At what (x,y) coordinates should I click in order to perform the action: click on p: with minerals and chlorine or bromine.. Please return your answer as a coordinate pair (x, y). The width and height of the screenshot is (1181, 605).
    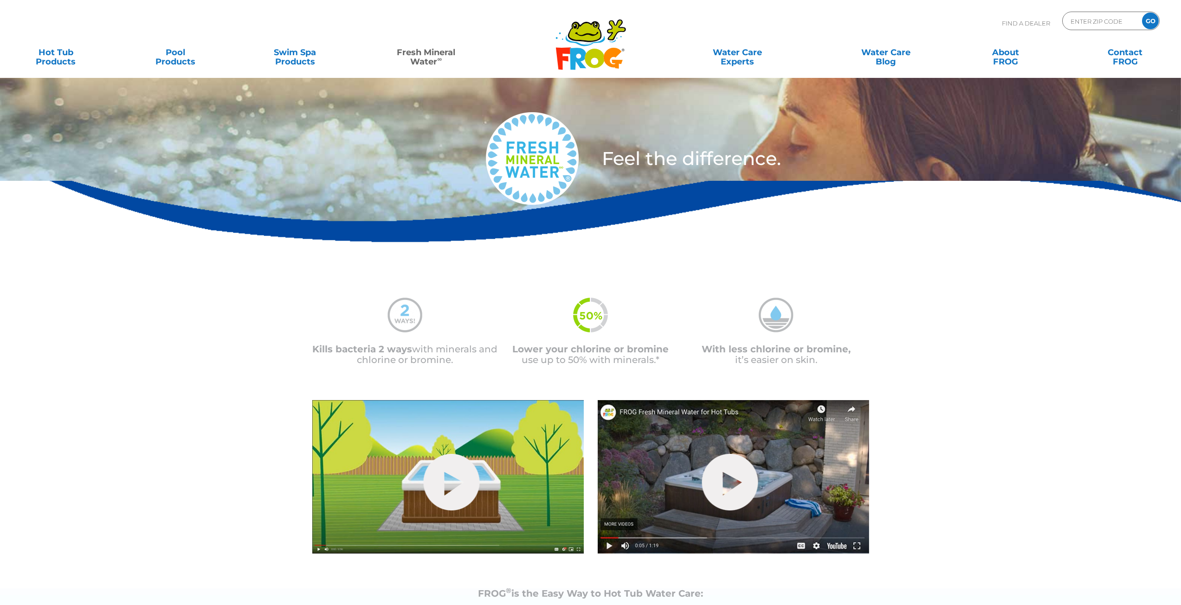
    Looking at the image, I should click on (405, 355).